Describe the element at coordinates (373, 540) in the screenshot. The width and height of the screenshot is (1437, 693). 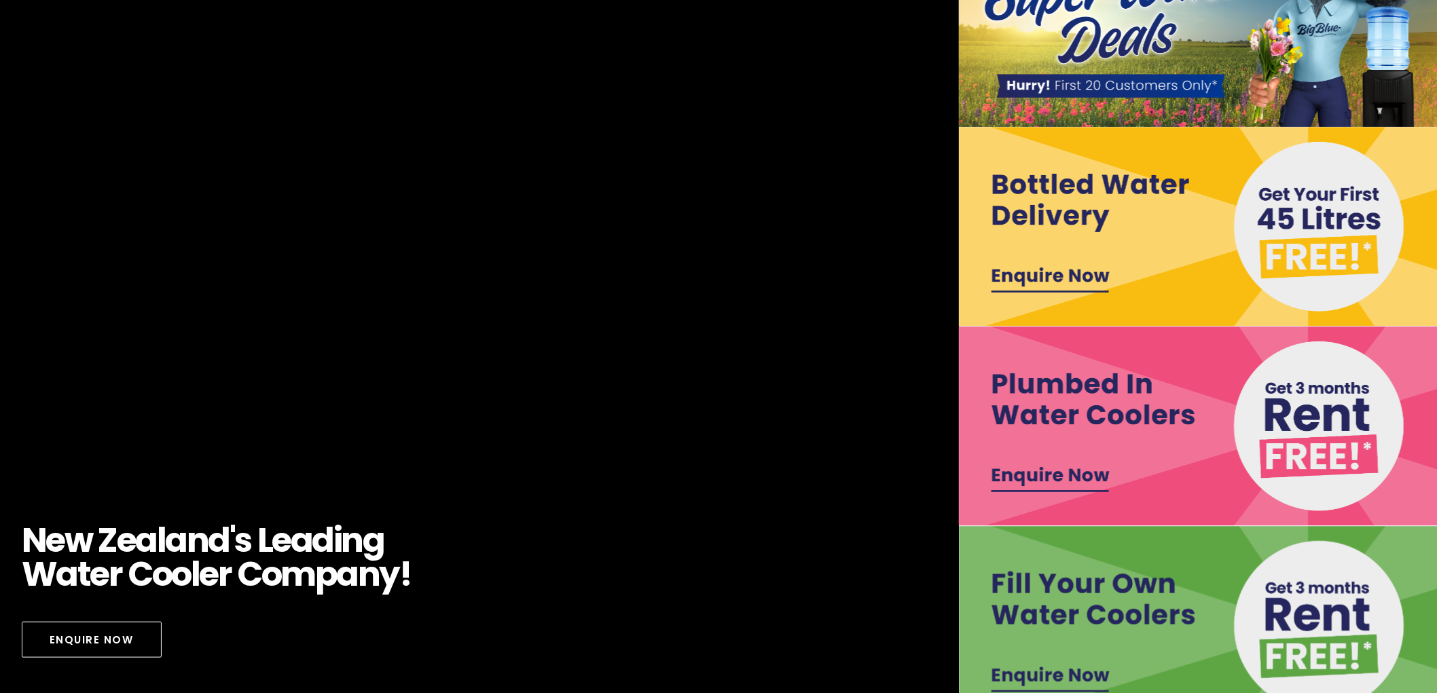
I see `span: g` at that location.